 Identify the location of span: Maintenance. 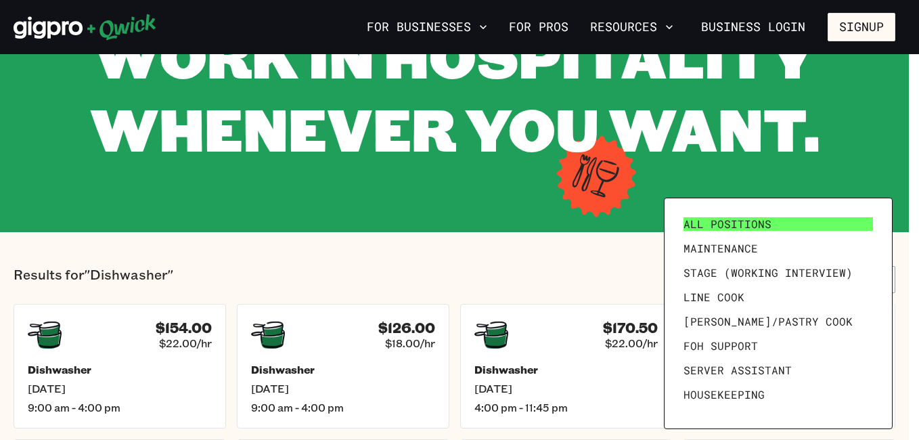
(721, 248).